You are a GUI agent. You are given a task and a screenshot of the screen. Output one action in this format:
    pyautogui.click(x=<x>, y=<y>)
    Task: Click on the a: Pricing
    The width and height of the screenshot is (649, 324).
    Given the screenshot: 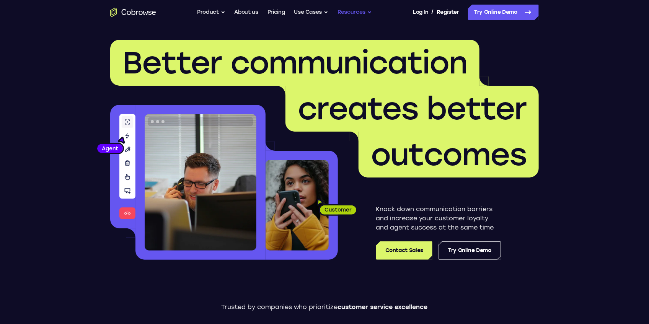 What is the action you would take?
    pyautogui.click(x=276, y=12)
    